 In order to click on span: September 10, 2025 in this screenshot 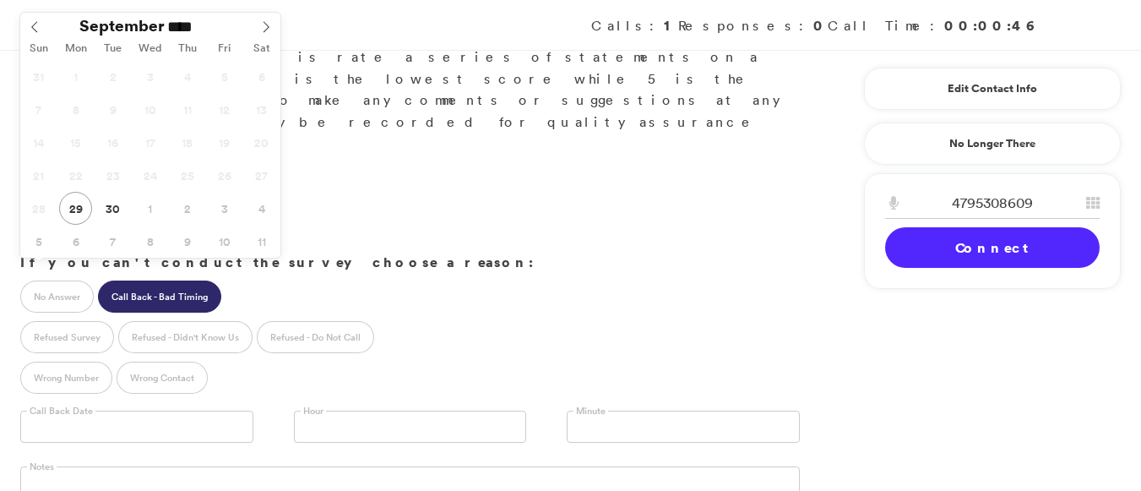, I will do `click(149, 109)`.